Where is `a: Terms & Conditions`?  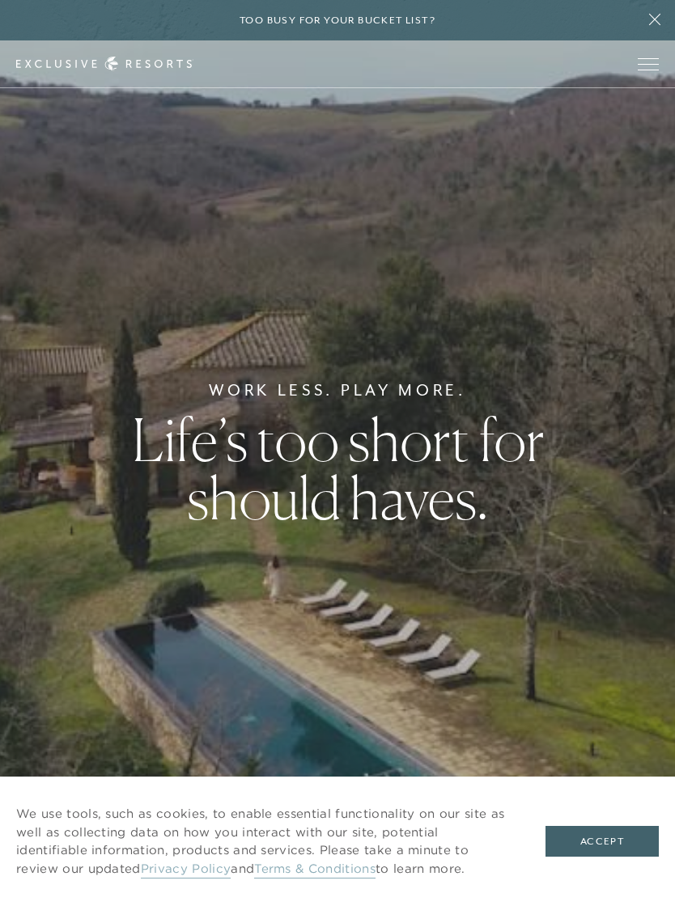
a: Terms & Conditions is located at coordinates (315, 870).